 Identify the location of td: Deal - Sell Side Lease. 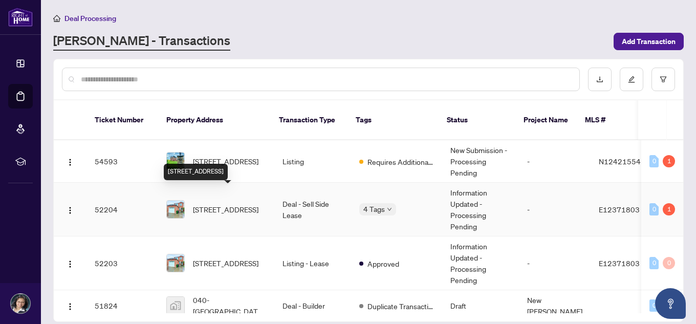
(313, 209).